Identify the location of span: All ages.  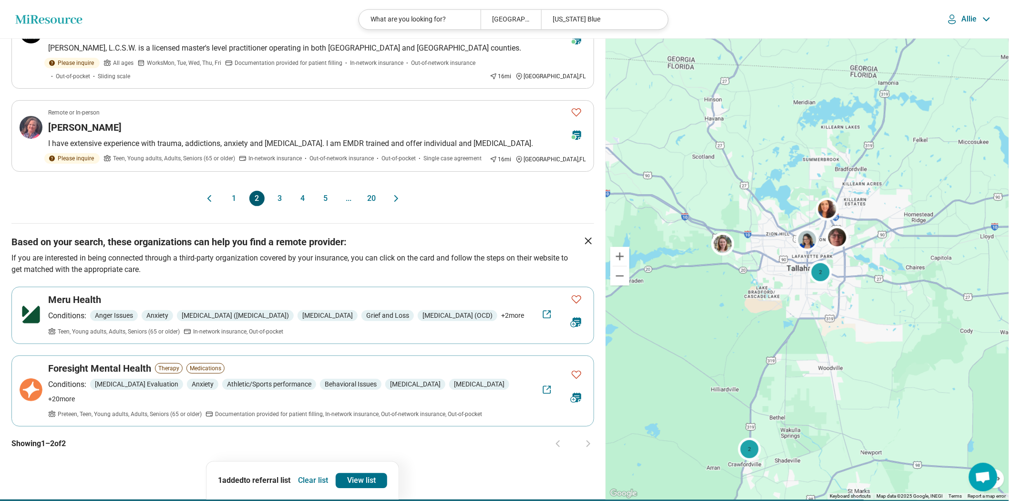
(123, 63).